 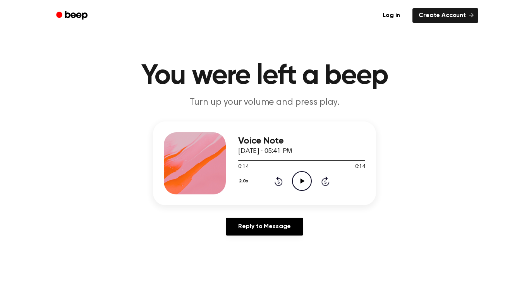 What do you see at coordinates (302, 141) in the screenshot?
I see `h3: Voice Note` at bounding box center [302, 141].